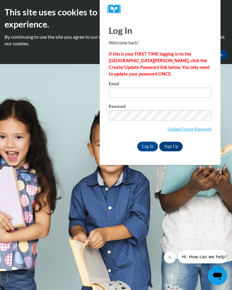 The width and height of the screenshot is (232, 290). Describe the element at coordinates (116, 9) in the screenshot. I see `img: Logo brand` at that location.